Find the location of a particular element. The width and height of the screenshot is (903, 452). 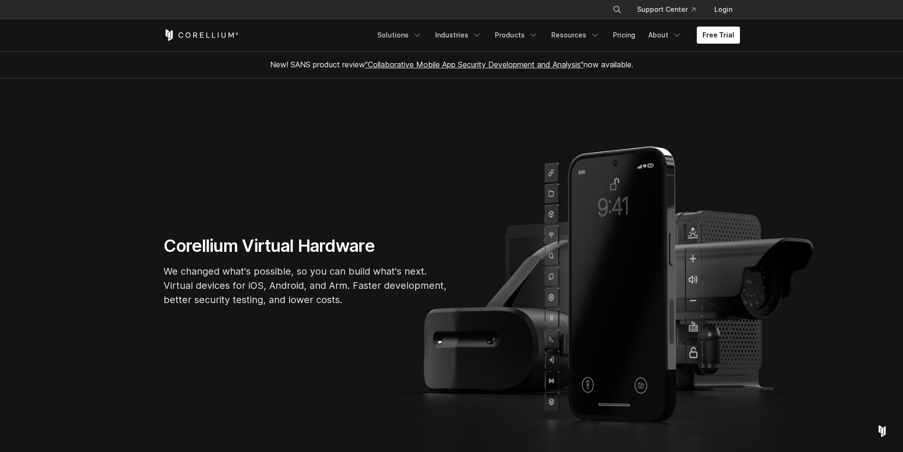

a: Support Center is located at coordinates (666, 9).